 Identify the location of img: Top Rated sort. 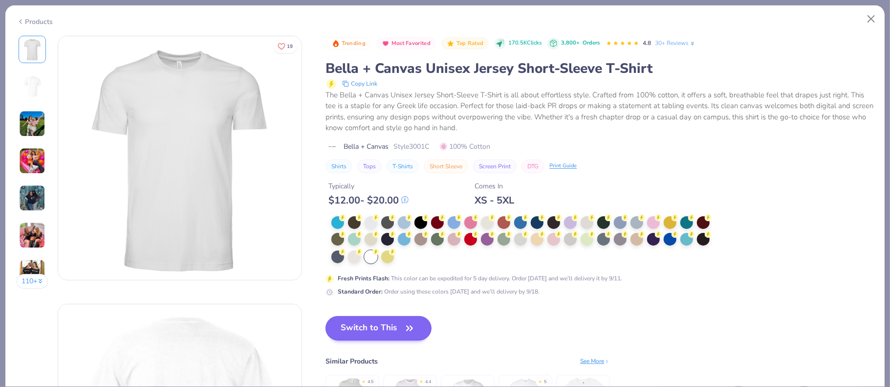
(451, 43).